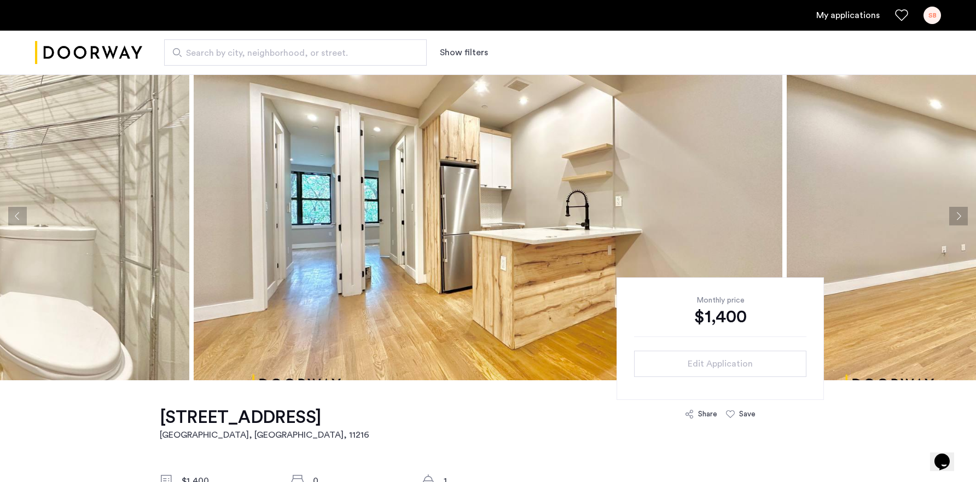 The image size is (976, 482). Describe the element at coordinates (488, 216) in the screenshot. I see `img: apartment` at that location.